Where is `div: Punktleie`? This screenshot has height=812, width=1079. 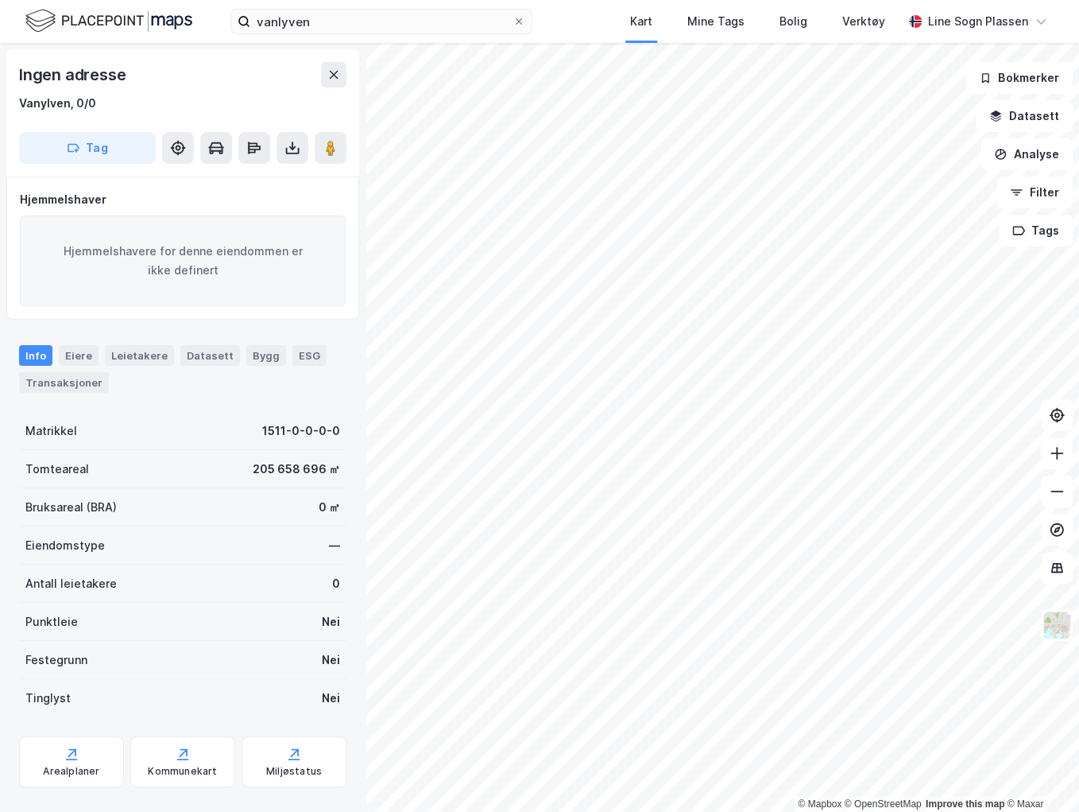 div: Punktleie is located at coordinates (52, 622).